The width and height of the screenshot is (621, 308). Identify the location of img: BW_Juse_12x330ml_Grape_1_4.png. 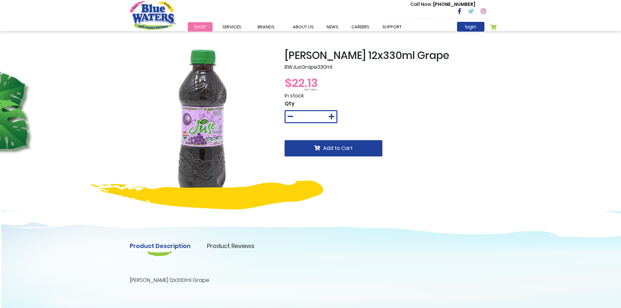
(202, 122).